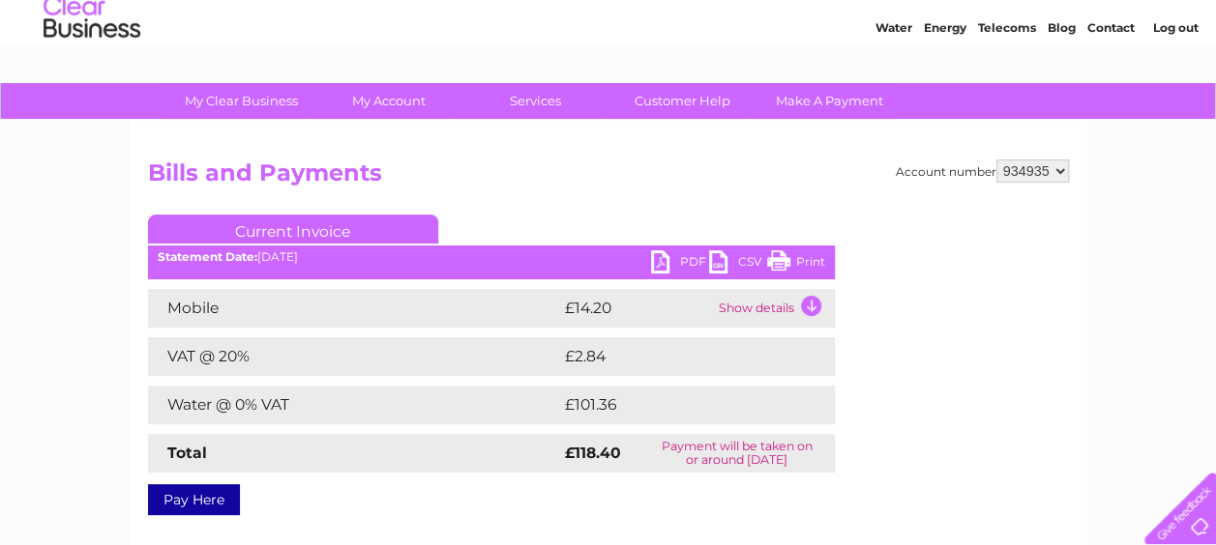  Describe the element at coordinates (945, 89) in the screenshot. I see `a: Energy` at that location.